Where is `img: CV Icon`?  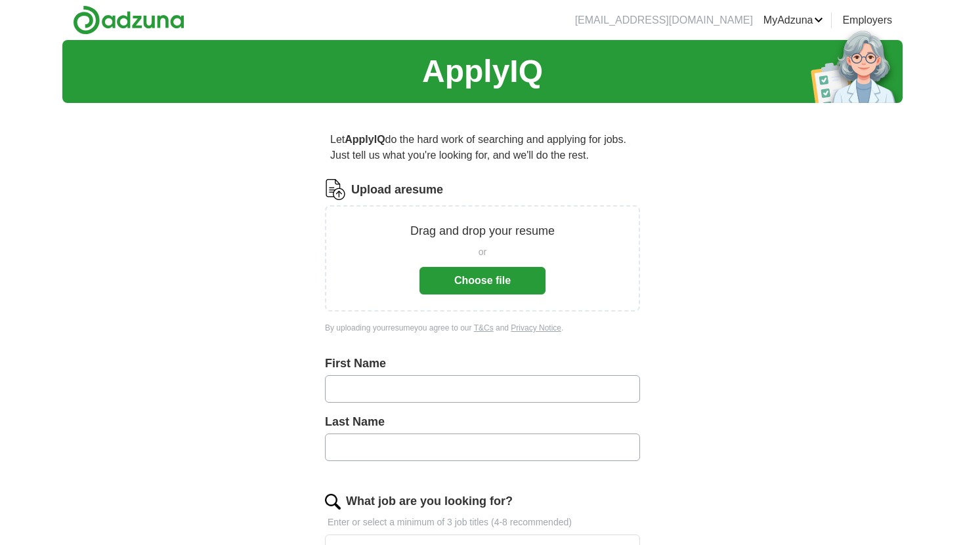 img: CV Icon is located at coordinates (335, 190).